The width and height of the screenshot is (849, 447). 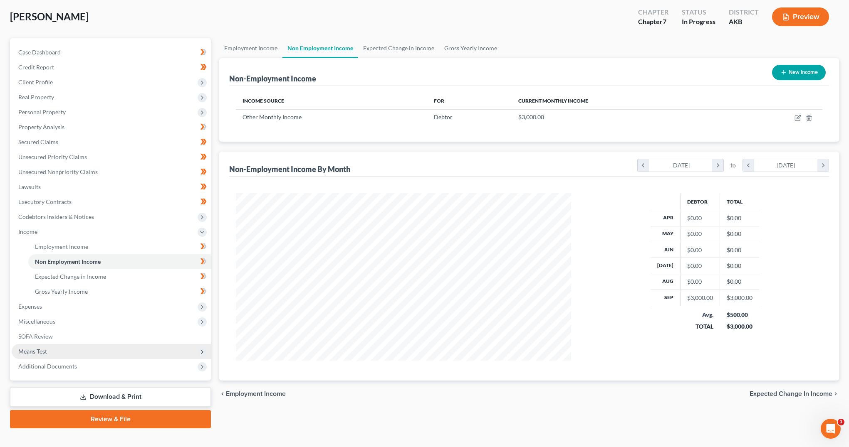 I want to click on span: Debtor, so click(x=443, y=117).